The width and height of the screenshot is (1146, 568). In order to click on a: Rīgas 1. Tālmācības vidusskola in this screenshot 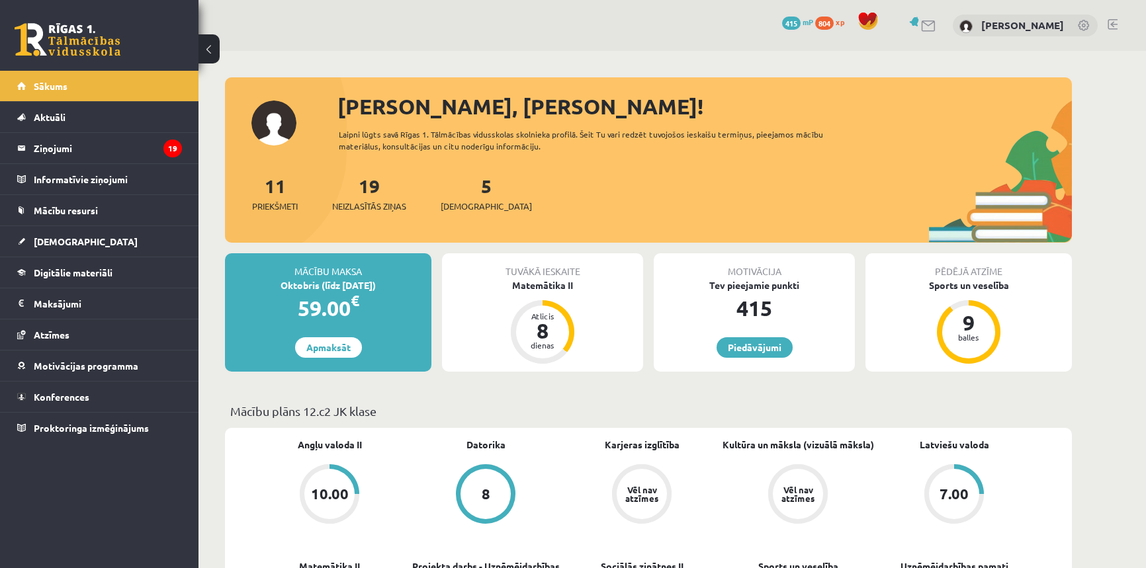, I will do `click(67, 40)`.